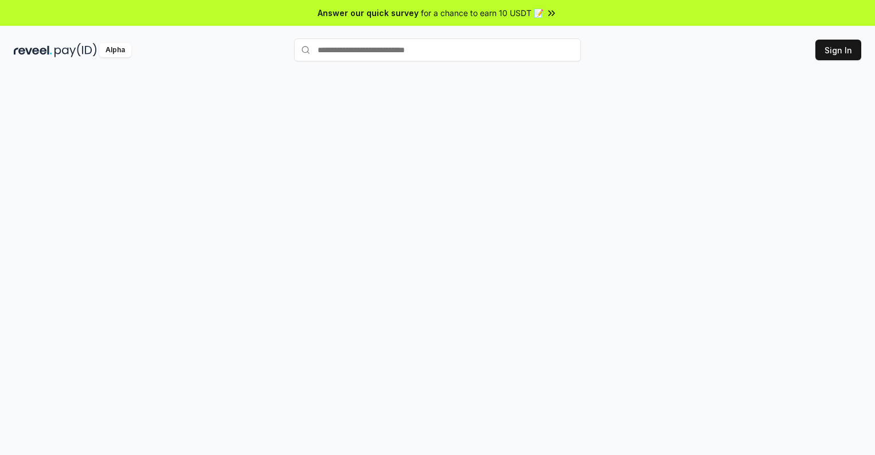 This screenshot has height=455, width=875. What do you see at coordinates (76, 50) in the screenshot?
I see `img: pay_id` at bounding box center [76, 50].